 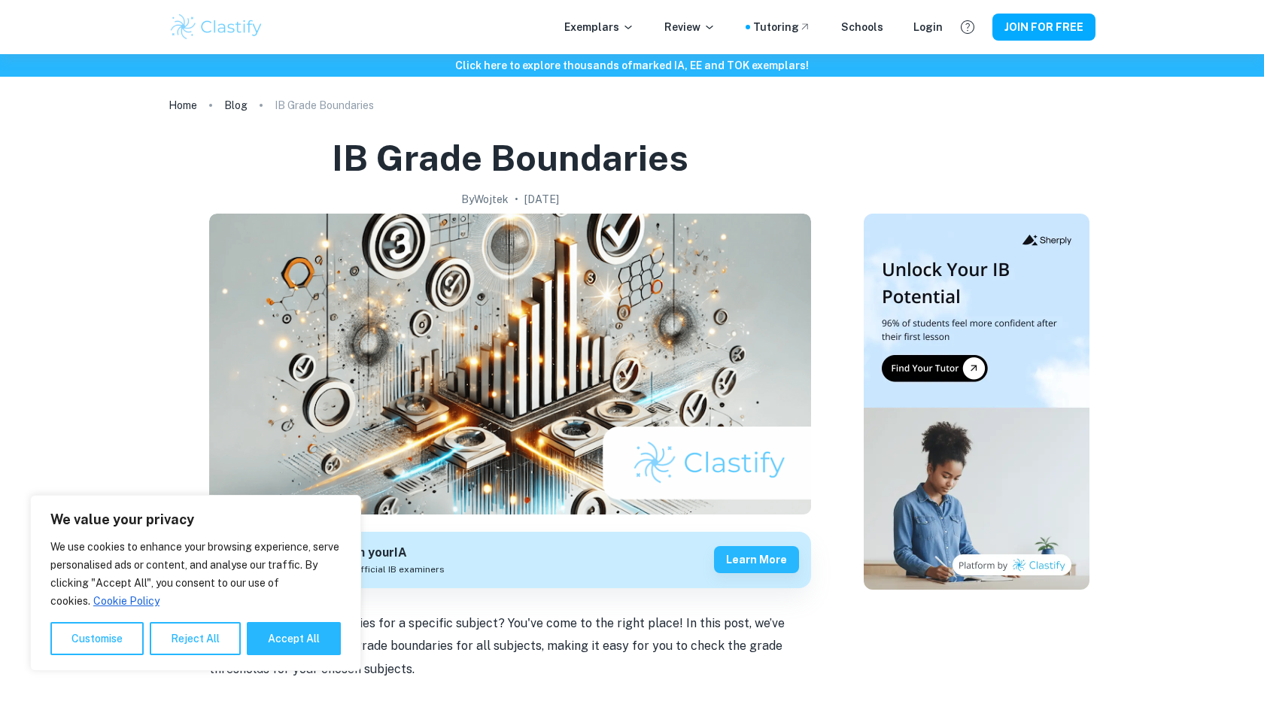 I want to click on a: Clastify logo, so click(x=216, y=27).